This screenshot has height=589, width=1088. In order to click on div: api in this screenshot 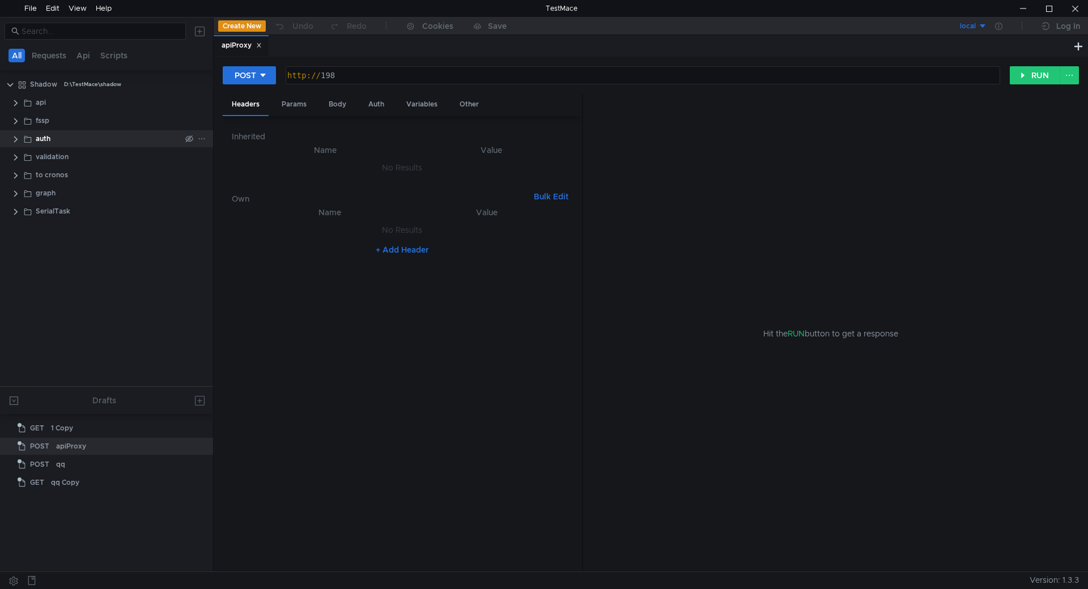, I will do `click(41, 103)`.